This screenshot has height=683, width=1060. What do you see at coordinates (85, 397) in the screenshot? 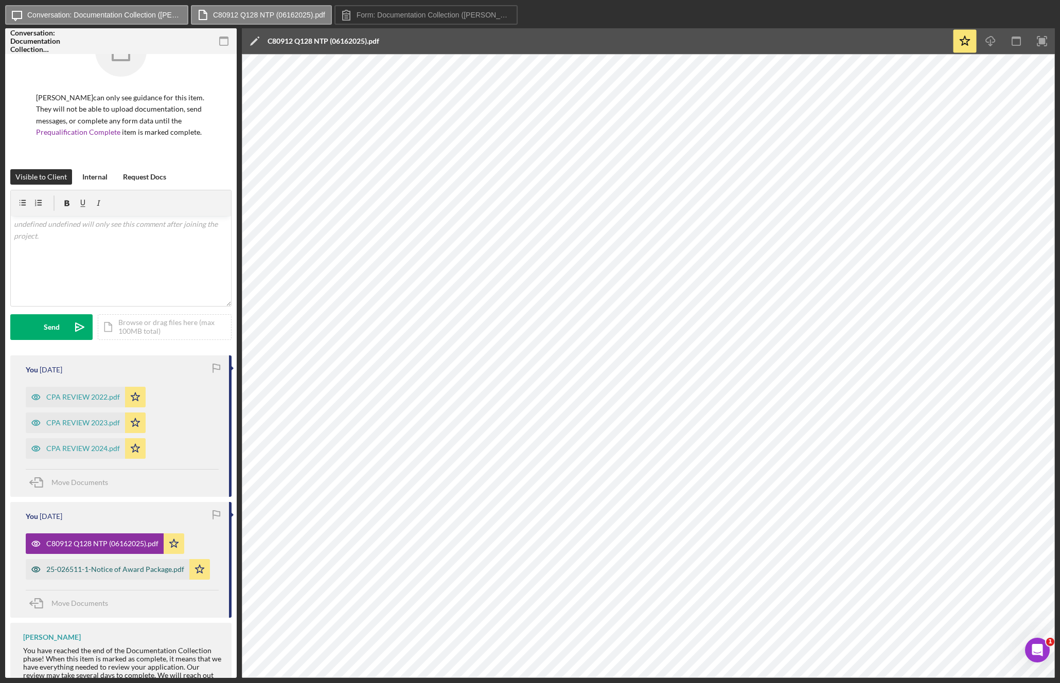
I see `button: CPA REVIEW 2022.pdf` at bounding box center [85, 397].